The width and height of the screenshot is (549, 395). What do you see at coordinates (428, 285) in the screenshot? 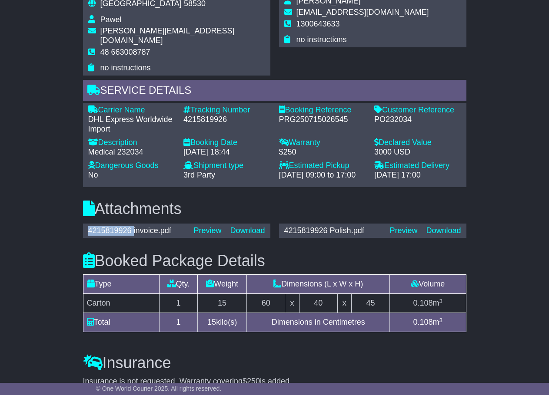
I see `td: Volume` at bounding box center [428, 285].